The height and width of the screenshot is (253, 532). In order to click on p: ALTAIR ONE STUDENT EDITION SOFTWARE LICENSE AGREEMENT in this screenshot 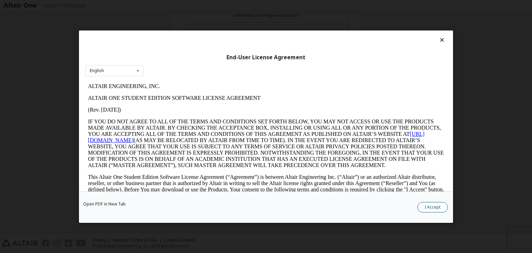, I will do `click(181, 18)`.